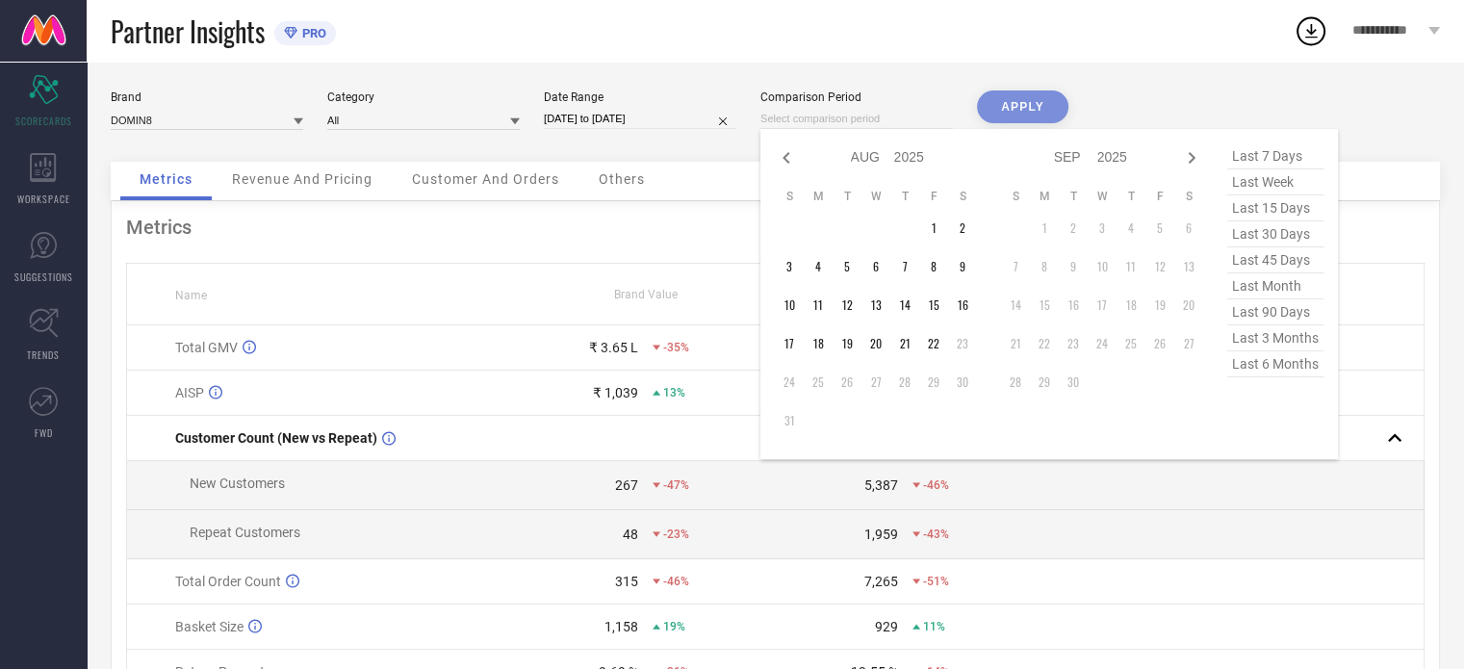 The height and width of the screenshot is (669, 1464). I want to click on td: Tue Aug 19 2025, so click(847, 344).